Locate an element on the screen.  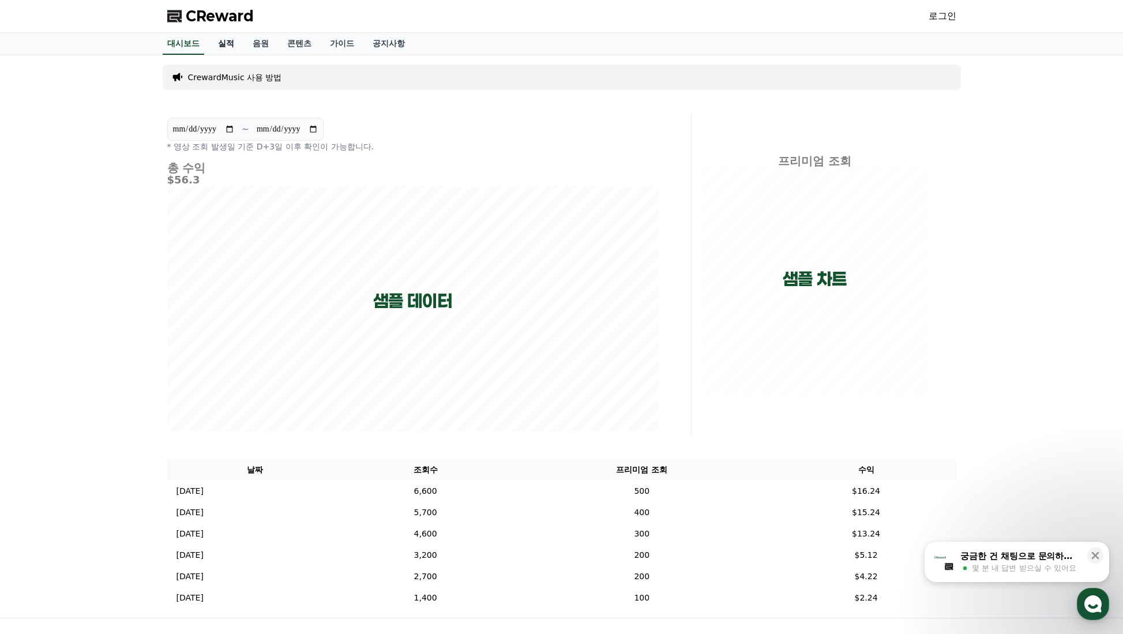
td: 5,700 is located at coordinates (425, 512).